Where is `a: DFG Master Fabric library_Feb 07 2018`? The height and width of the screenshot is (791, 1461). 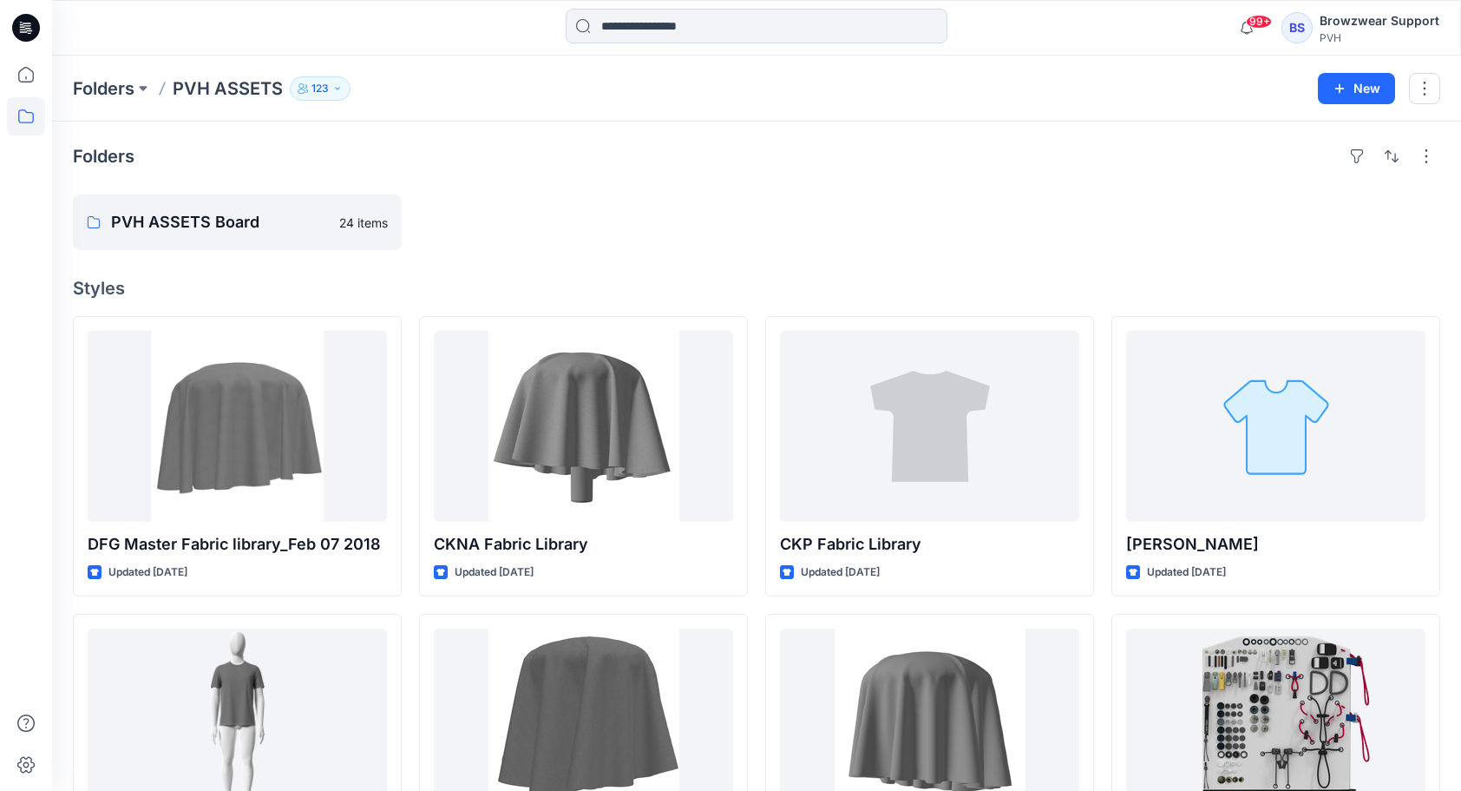
a: DFG Master Fabric library_Feb 07 2018 is located at coordinates (237, 426).